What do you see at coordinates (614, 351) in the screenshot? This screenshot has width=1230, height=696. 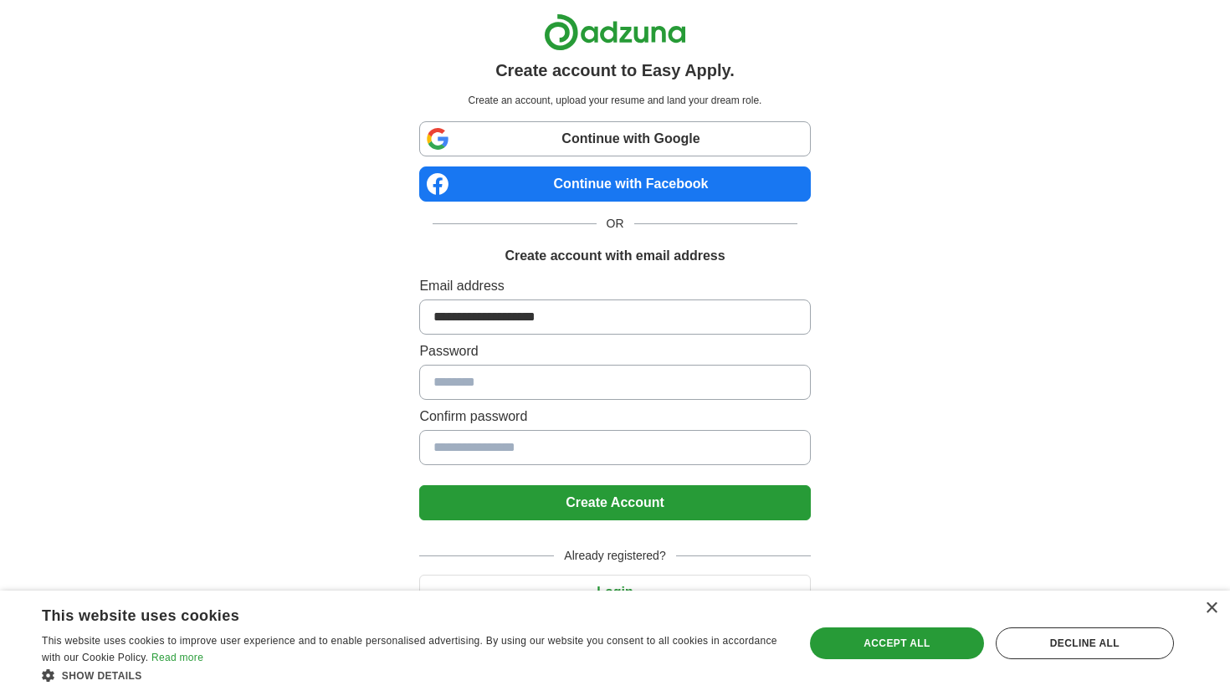 I see `label: Password` at bounding box center [614, 351].